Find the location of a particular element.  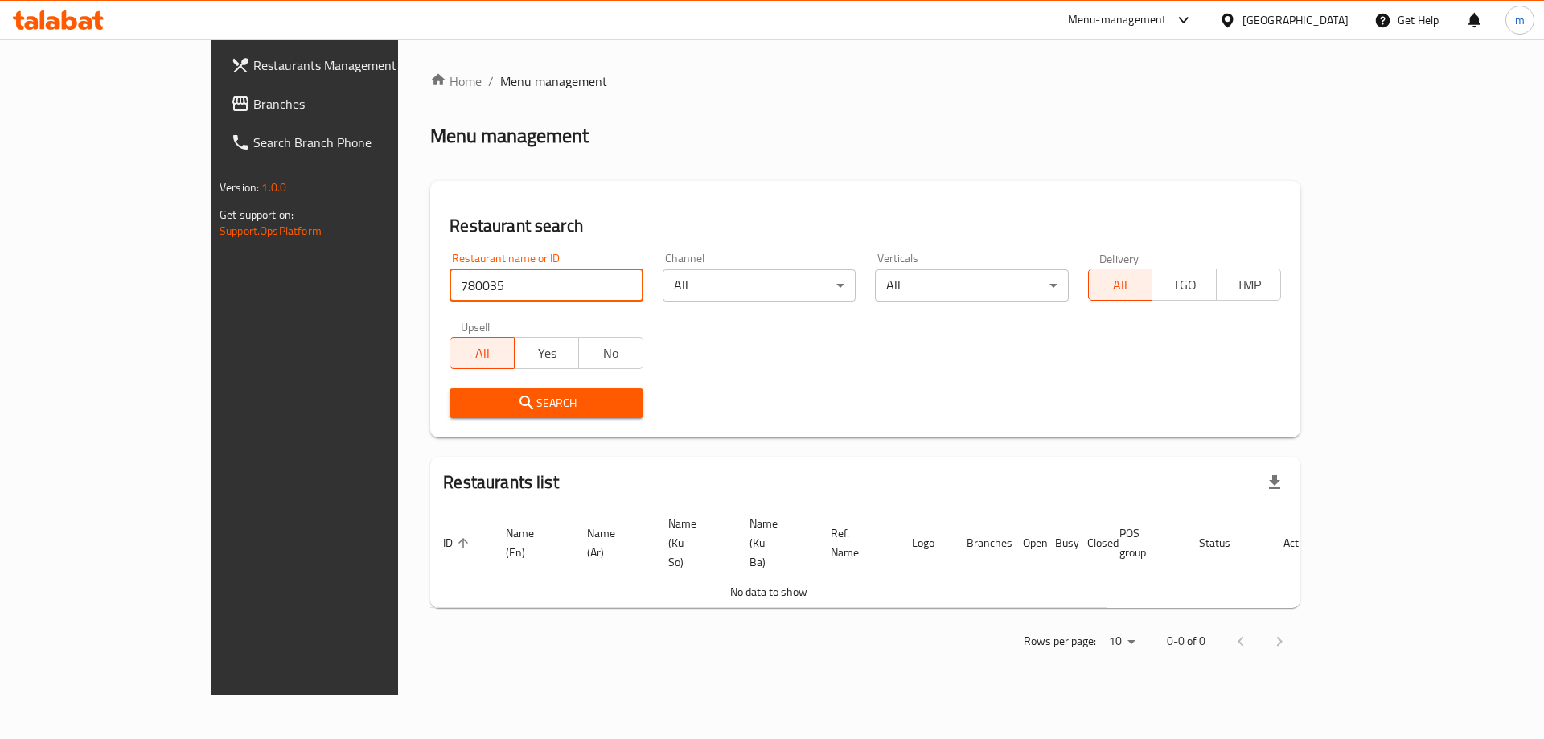

a: Support.OpsPlatform is located at coordinates (270, 231).